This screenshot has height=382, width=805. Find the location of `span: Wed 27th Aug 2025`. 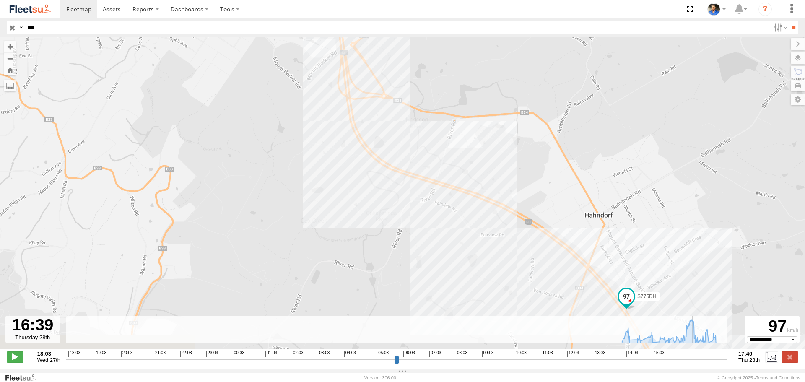

span: Wed 27th Aug 2025 is located at coordinates (49, 360).